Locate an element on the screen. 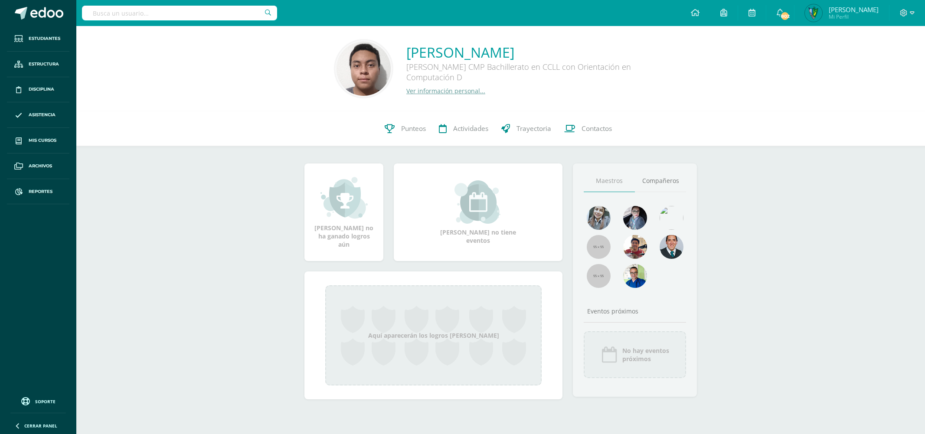 This screenshot has width=925, height=434. a: Maestros is located at coordinates (609, 181).